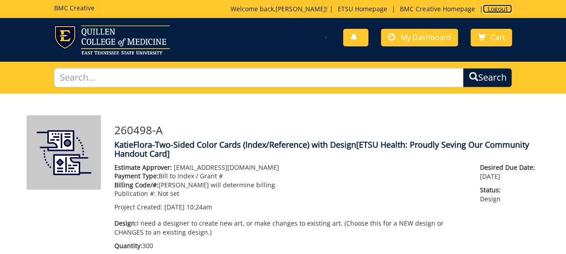 Image resolution: width=566 pixels, height=254 pixels. I want to click on span: Not set, so click(168, 193).